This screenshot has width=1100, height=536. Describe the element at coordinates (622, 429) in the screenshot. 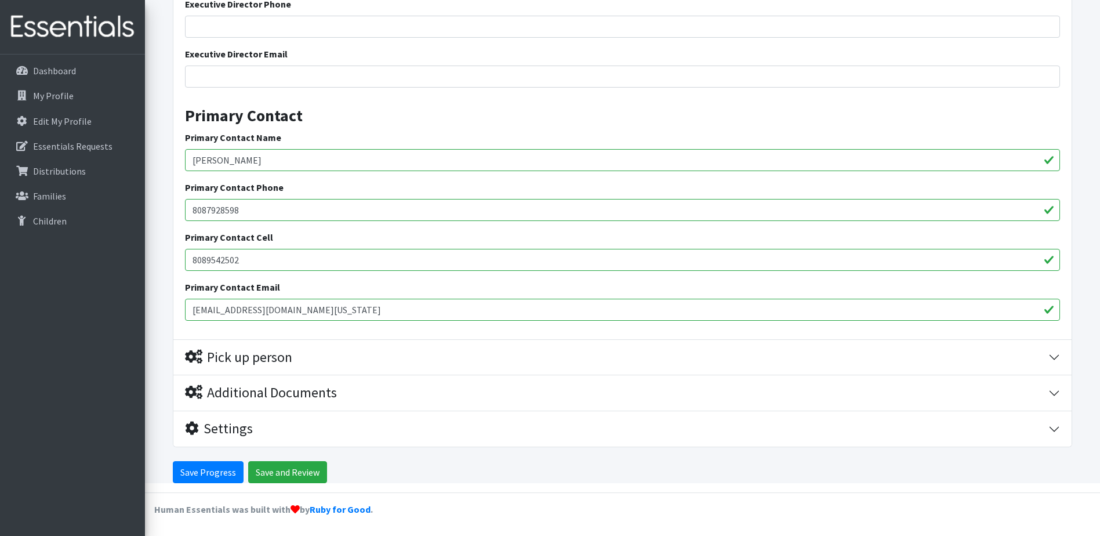

I see `button: Settings` at that location.